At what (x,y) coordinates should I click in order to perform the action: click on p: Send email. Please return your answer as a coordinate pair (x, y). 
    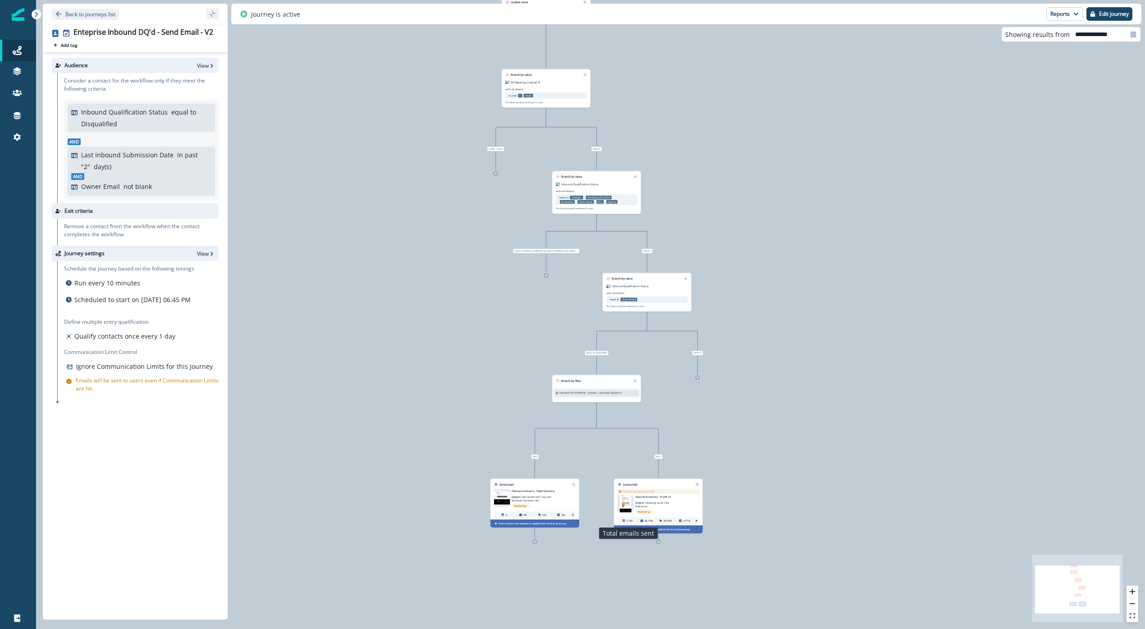
    Looking at the image, I should click on (507, 484).